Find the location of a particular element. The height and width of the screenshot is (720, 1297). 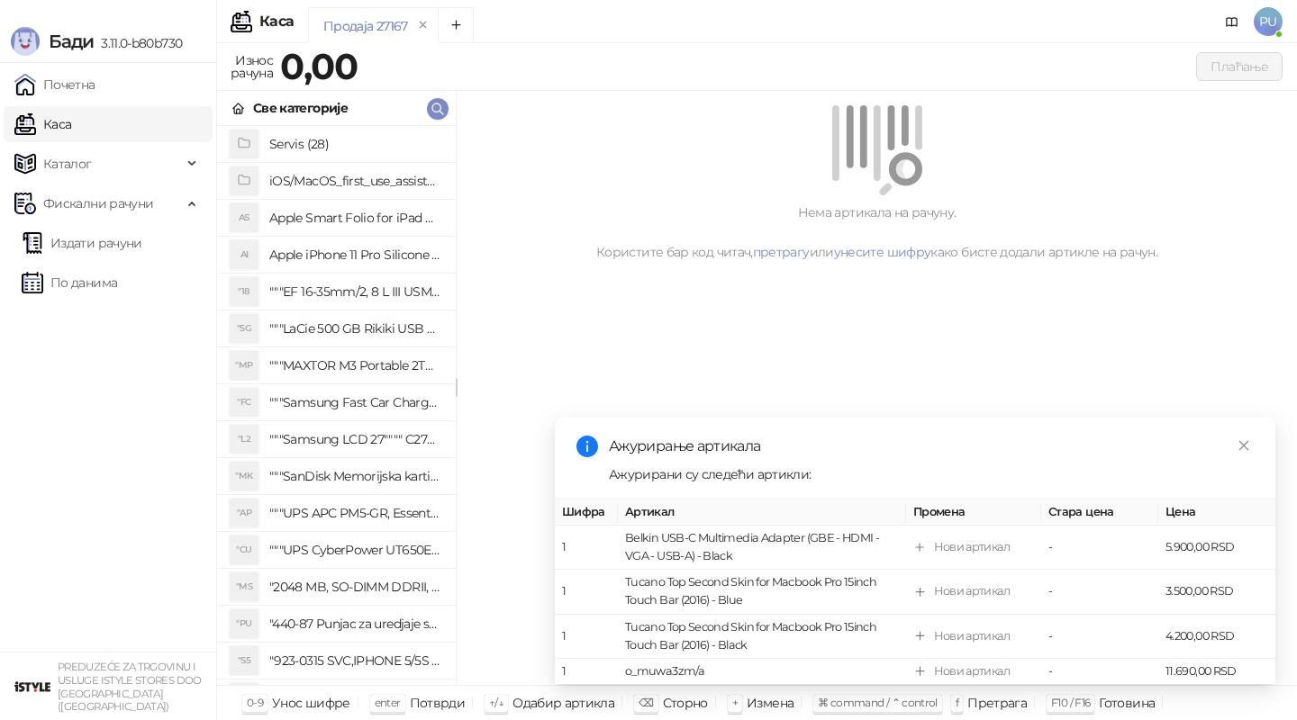

button: remove is located at coordinates (423, 25).